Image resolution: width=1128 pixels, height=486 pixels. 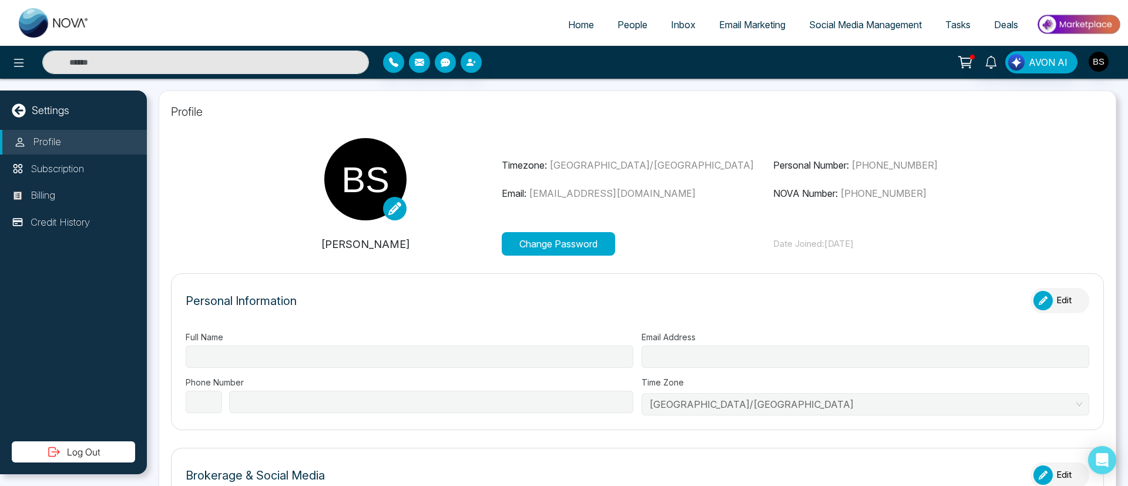 What do you see at coordinates (1006, 25) in the screenshot?
I see `a: Deals` at bounding box center [1006, 25].